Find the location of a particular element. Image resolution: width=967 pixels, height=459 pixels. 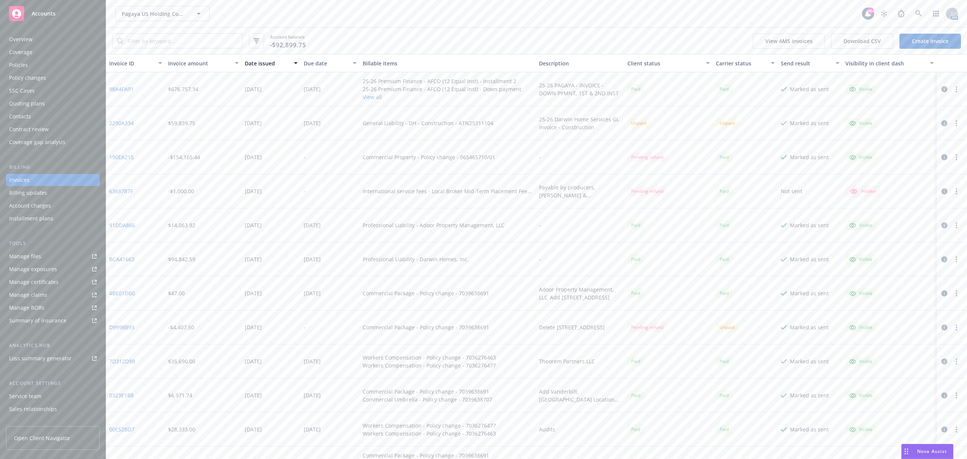

div: Commercial Property - Policy change - 065465710/01 is located at coordinates (429, 157).